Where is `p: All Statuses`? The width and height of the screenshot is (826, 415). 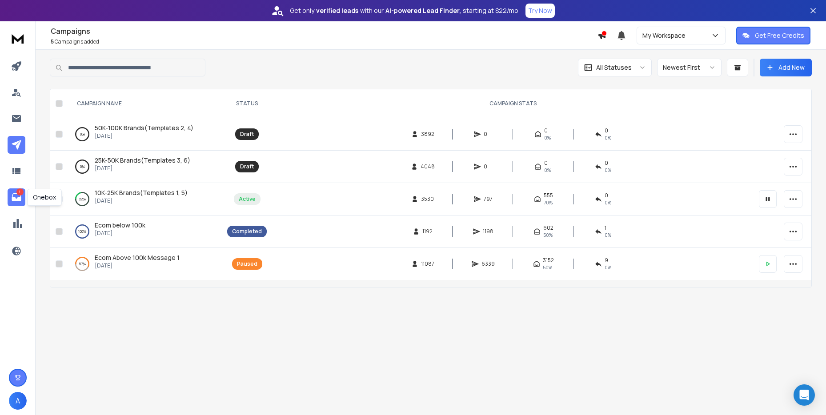
p: All Statuses is located at coordinates (614, 68).